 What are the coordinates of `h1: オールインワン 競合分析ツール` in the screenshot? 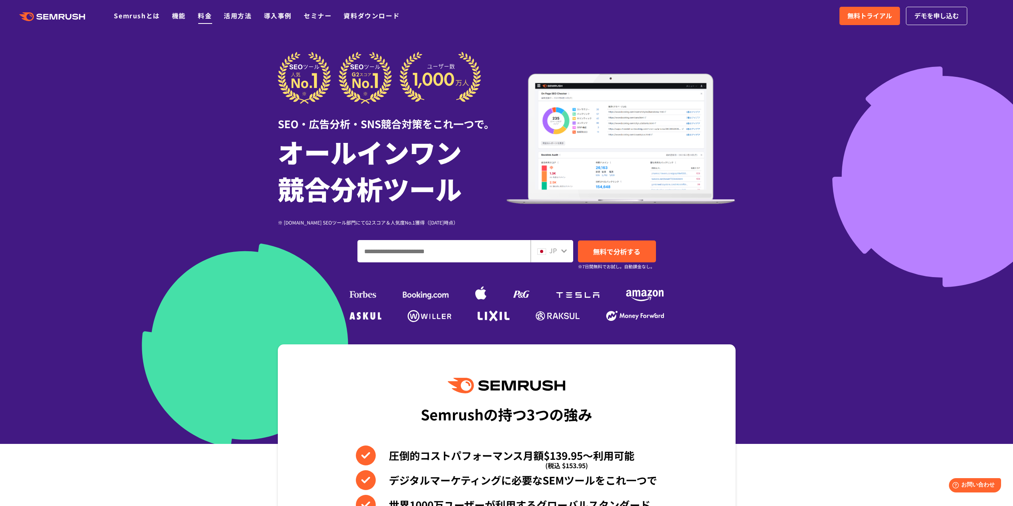 It's located at (392, 170).